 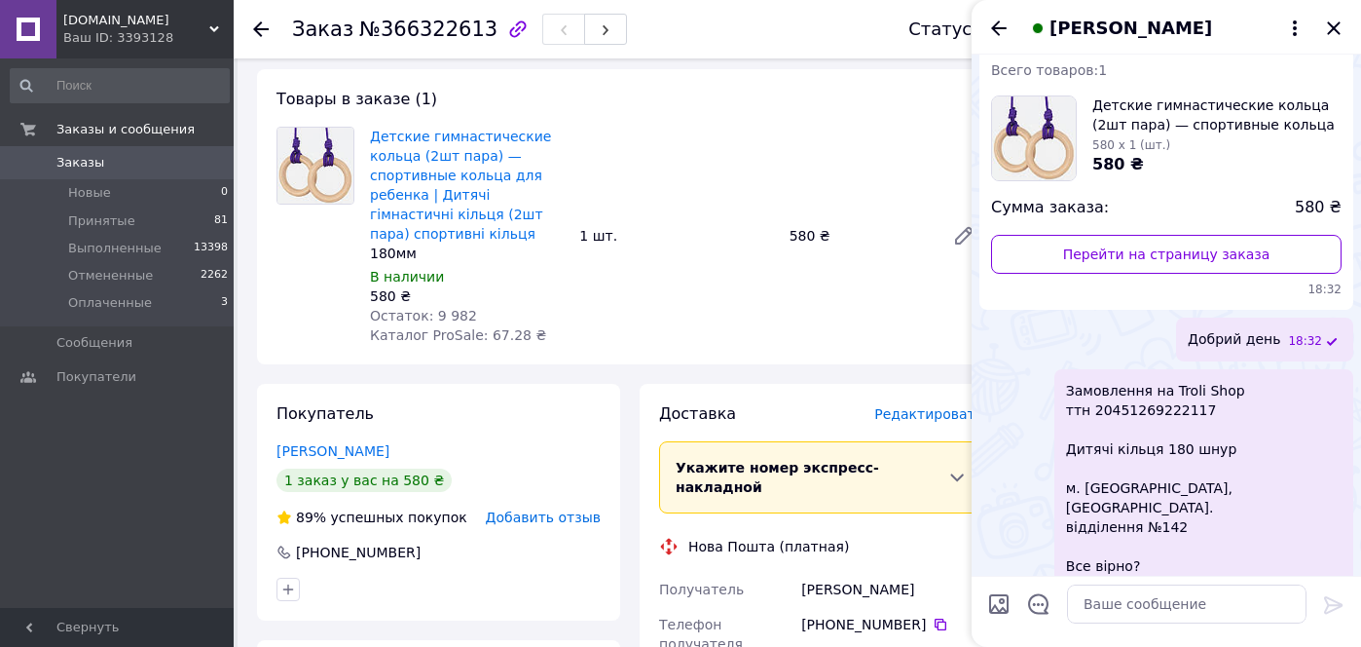 I want to click on span: Остаток: 9 982, so click(x=424, y=315).